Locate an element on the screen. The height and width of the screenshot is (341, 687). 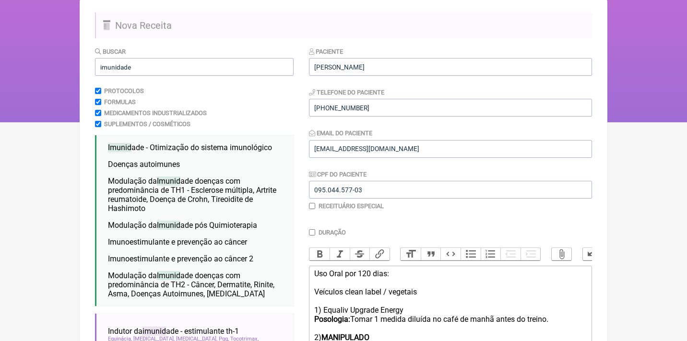
label: Receituário Especial is located at coordinates (351, 206).